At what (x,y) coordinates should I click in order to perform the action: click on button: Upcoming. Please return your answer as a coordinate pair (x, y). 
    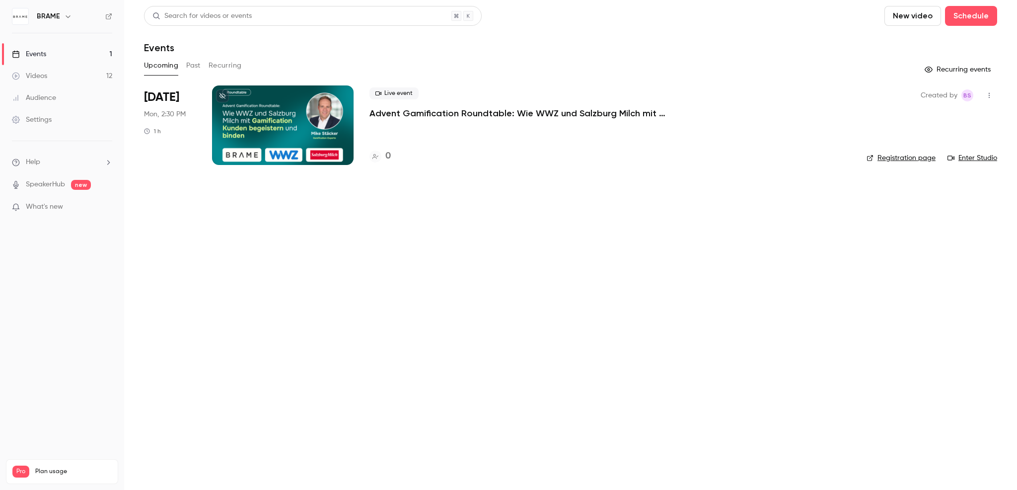
    Looking at the image, I should click on (161, 66).